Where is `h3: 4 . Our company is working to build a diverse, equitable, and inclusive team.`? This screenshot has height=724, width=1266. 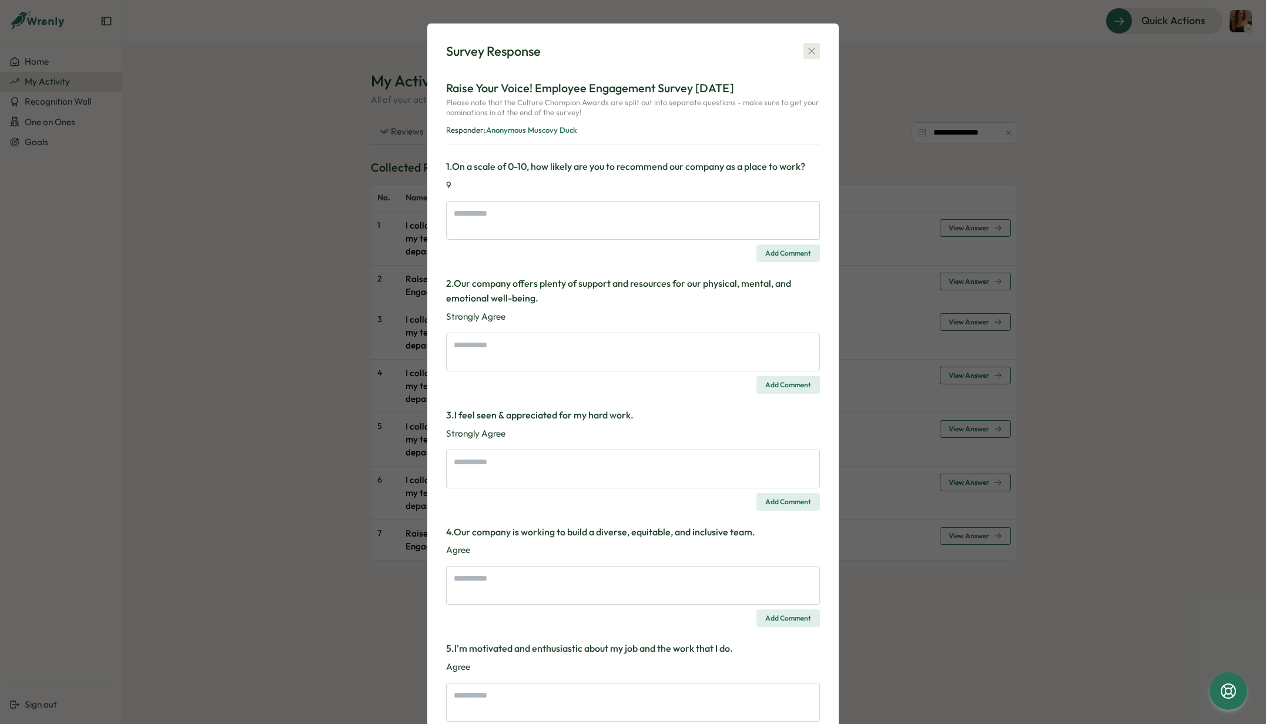 h3: 4 . Our company is working to build a diverse, equitable, and inclusive team. is located at coordinates (633, 532).